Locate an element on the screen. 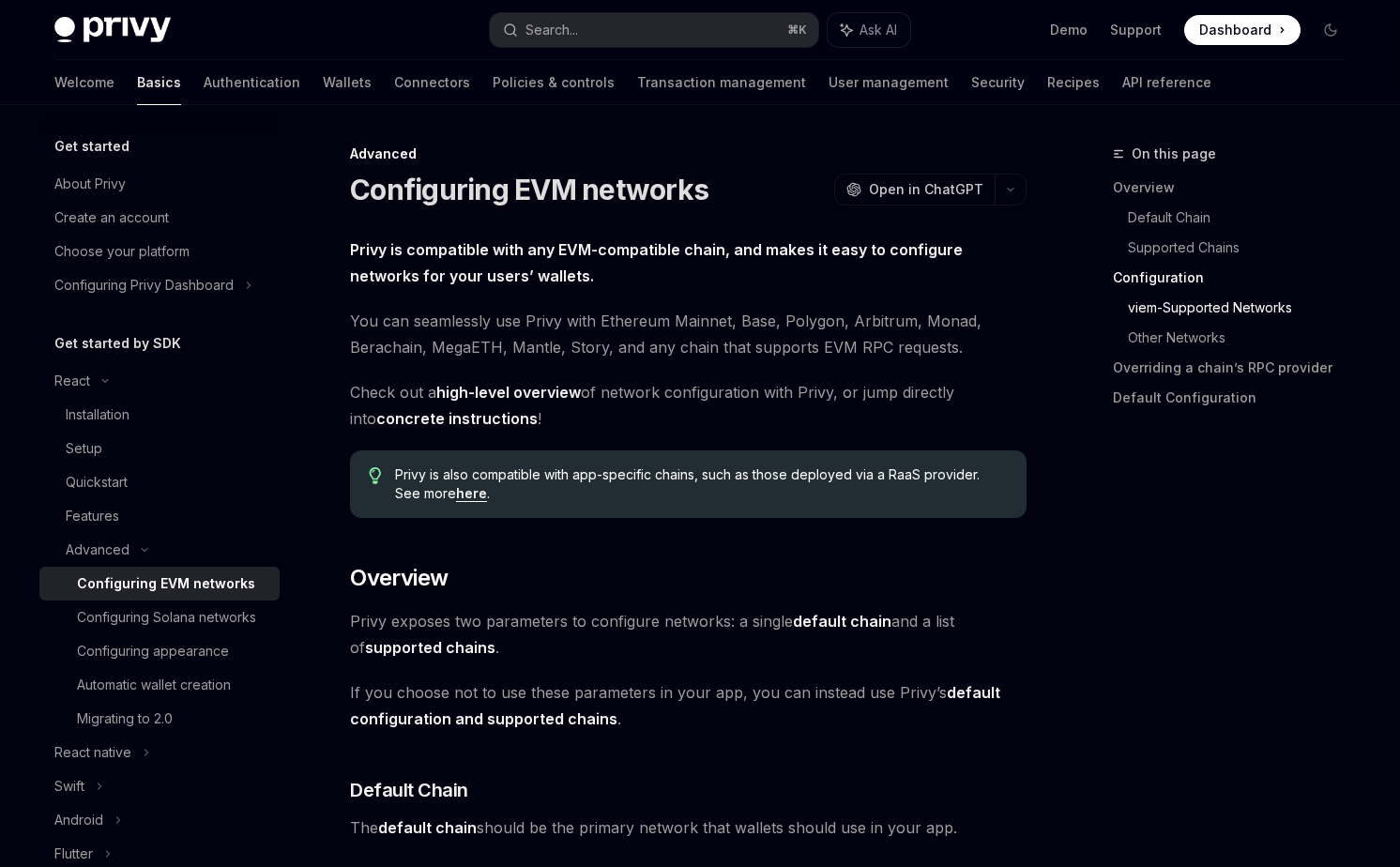  a: Overview is located at coordinates (1237, 188).